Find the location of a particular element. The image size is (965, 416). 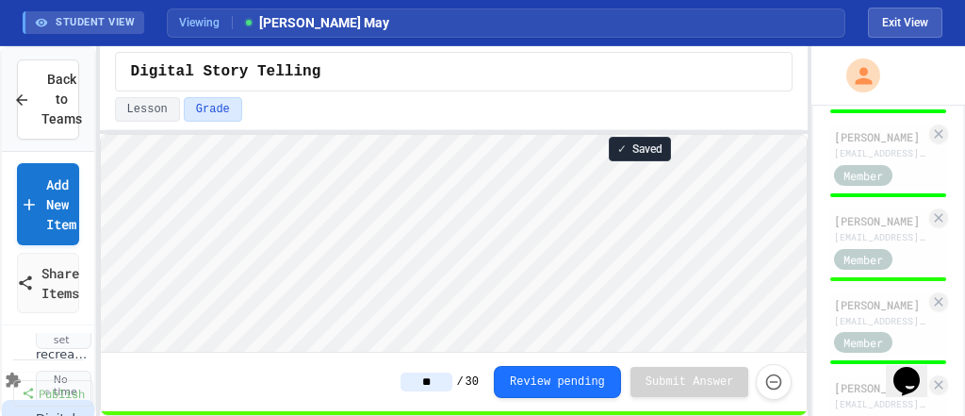

span: Viewing is located at coordinates (205, 23).